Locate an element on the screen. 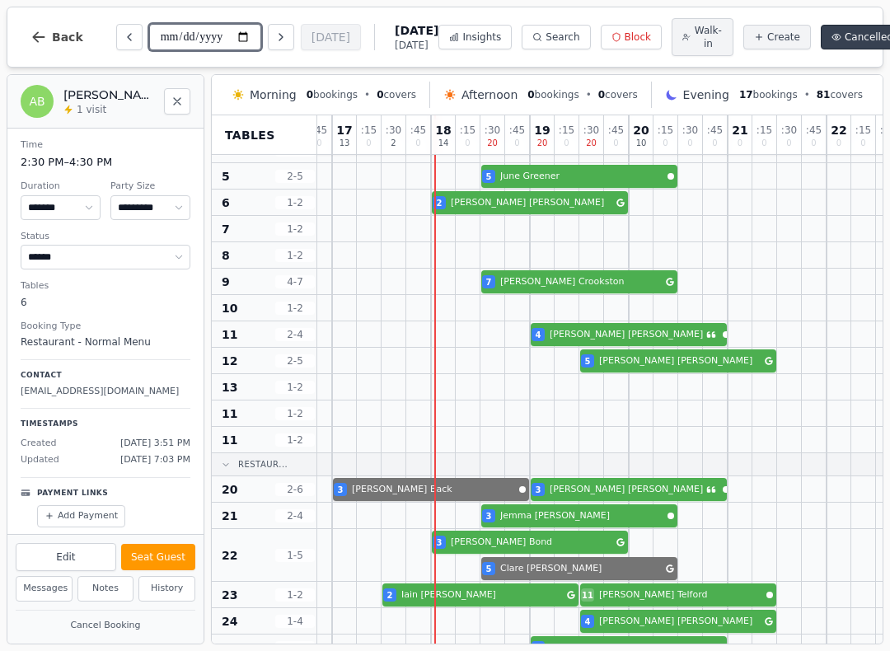 This screenshot has height=651, width=890. span: Updated is located at coordinates (40, 460).